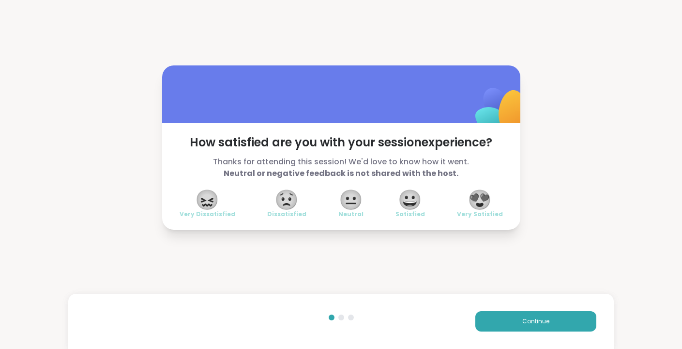 Image resolution: width=682 pixels, height=349 pixels. What do you see at coordinates (410, 214) in the screenshot?
I see `span: Satisfied` at bounding box center [410, 214].